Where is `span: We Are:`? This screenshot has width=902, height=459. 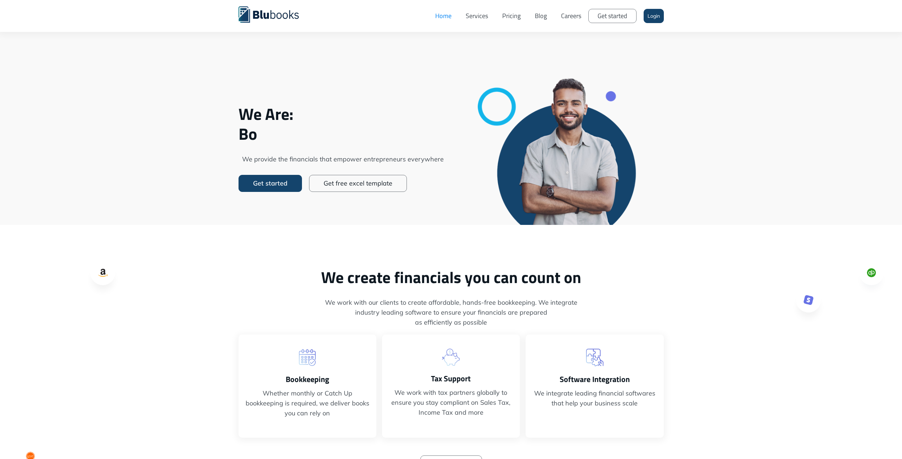 span: We Are: is located at coordinates (343, 114).